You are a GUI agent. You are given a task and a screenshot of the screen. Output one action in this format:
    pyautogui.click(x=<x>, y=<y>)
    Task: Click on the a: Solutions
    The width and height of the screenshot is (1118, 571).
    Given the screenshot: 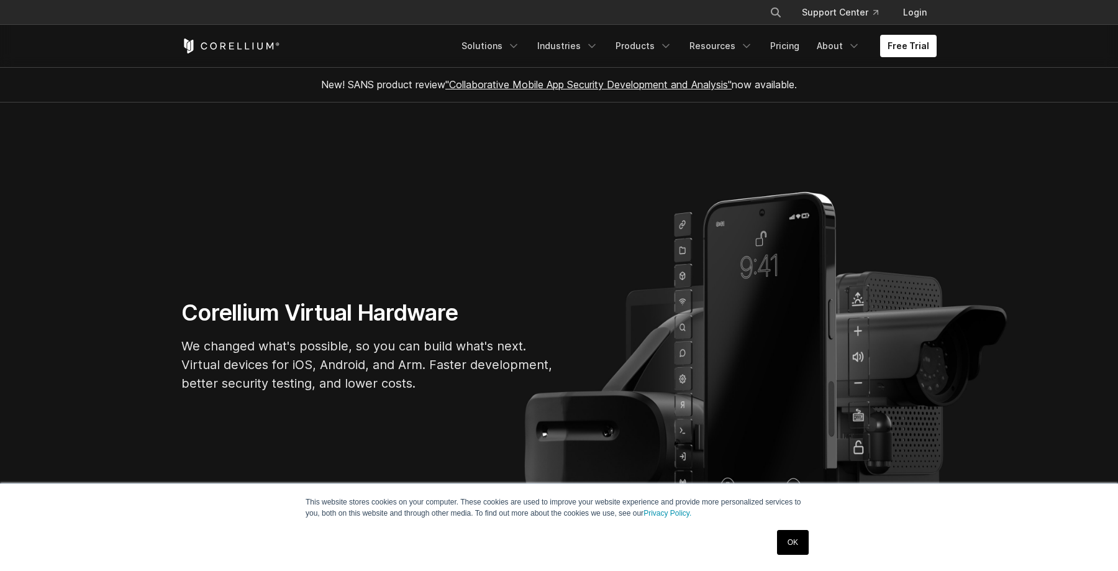 What is the action you would take?
    pyautogui.click(x=491, y=46)
    